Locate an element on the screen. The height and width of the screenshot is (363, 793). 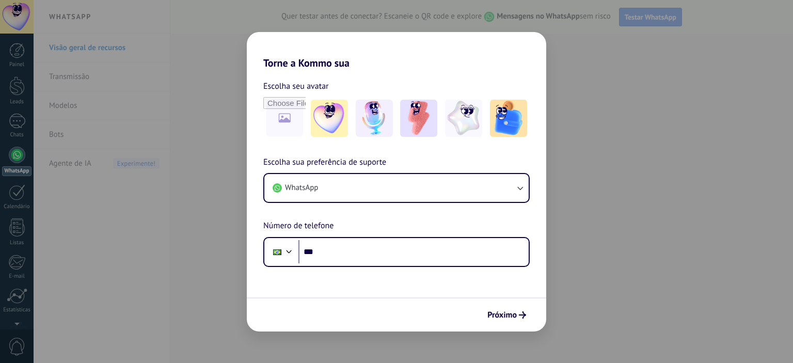
h2: Torne a Kommo sua is located at coordinates (397, 51).